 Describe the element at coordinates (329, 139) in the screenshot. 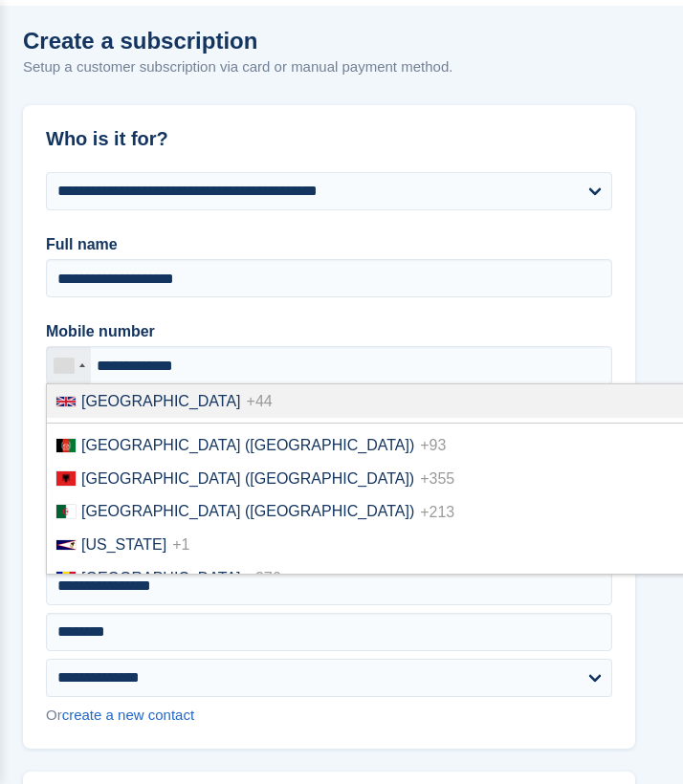

I see `h2: Who is it for?` at that location.